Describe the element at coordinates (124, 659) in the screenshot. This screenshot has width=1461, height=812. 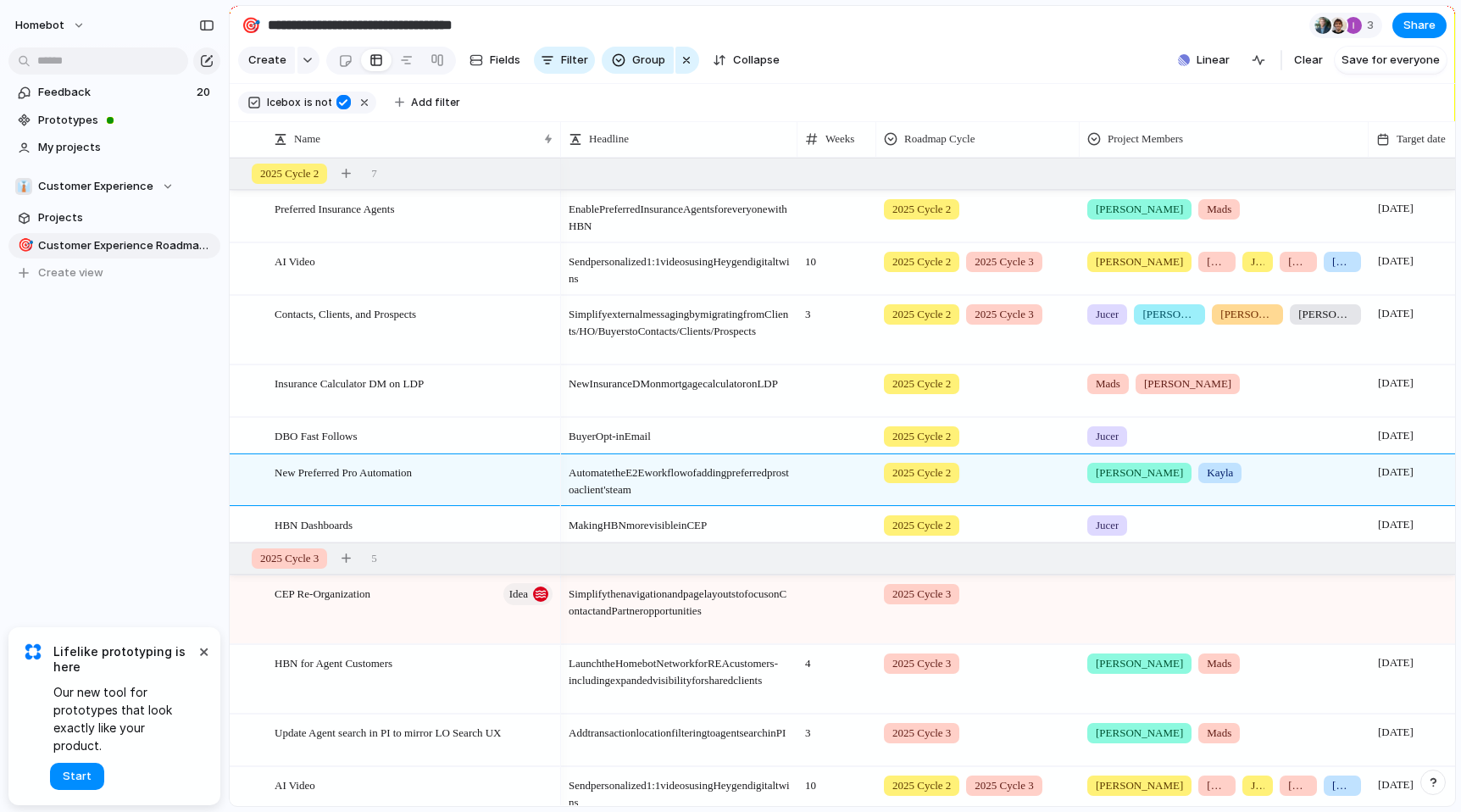
I see `span: Lifelike prototyping is here` at that location.